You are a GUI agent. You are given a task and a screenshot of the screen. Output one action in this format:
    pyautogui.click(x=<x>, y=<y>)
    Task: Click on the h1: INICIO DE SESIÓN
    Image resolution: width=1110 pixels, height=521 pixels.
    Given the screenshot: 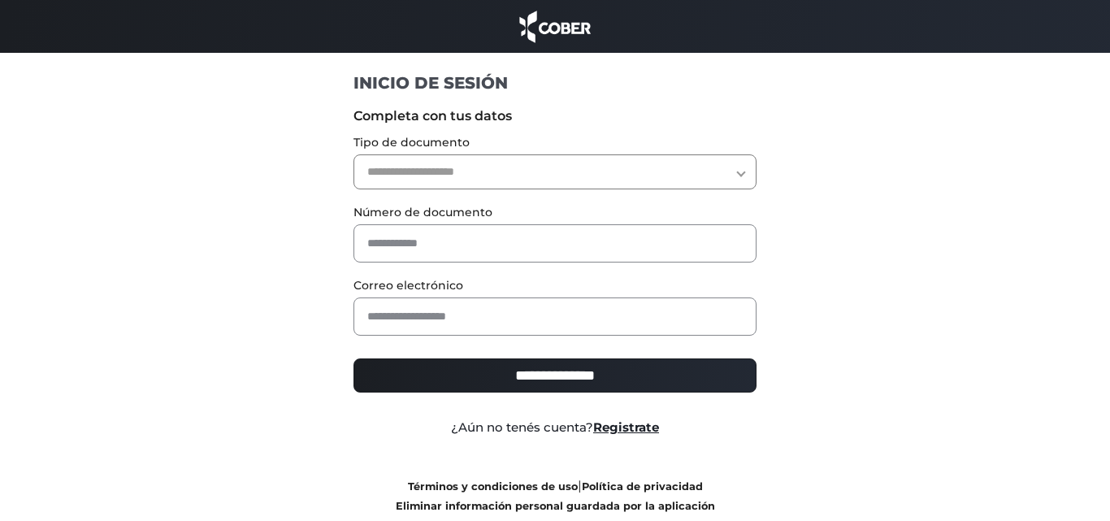 What is the action you would take?
    pyautogui.click(x=555, y=83)
    